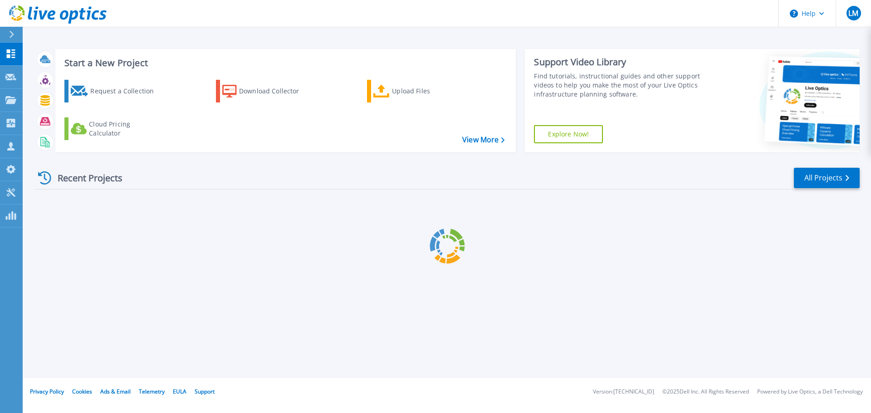 This screenshot has width=871, height=413. I want to click on a: All Projects, so click(827, 178).